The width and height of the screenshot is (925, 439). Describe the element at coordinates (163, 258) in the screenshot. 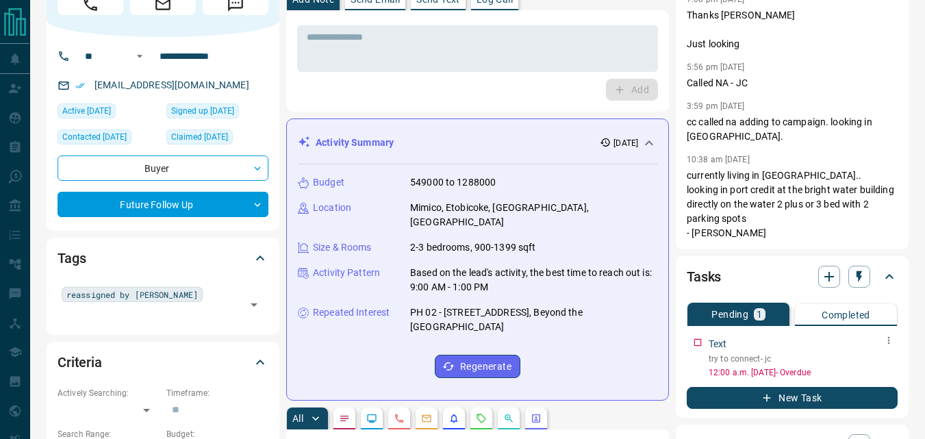

I see `div: Tags` at that location.